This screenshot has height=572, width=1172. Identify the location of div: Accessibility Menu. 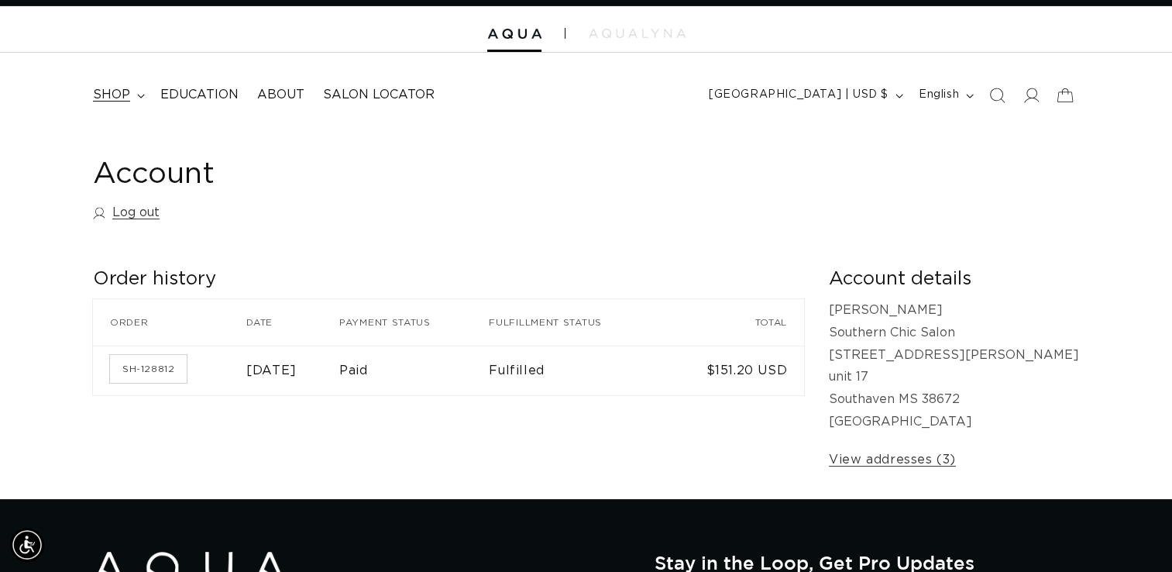
(27, 544).